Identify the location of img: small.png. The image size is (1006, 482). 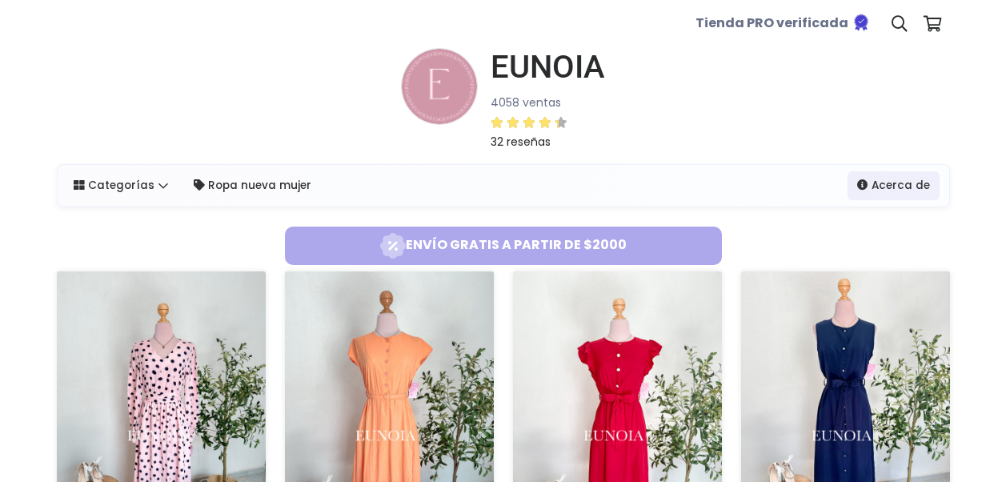
(439, 86).